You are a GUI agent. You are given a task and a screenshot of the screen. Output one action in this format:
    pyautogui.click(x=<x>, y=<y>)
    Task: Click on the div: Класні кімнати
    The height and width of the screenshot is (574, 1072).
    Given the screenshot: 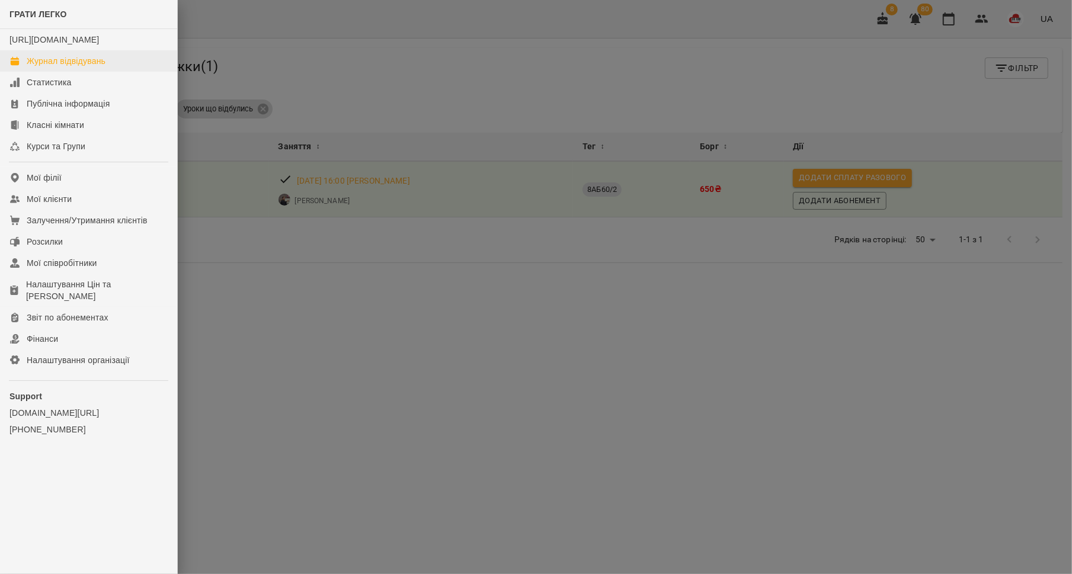 What is the action you would take?
    pyautogui.click(x=55, y=125)
    